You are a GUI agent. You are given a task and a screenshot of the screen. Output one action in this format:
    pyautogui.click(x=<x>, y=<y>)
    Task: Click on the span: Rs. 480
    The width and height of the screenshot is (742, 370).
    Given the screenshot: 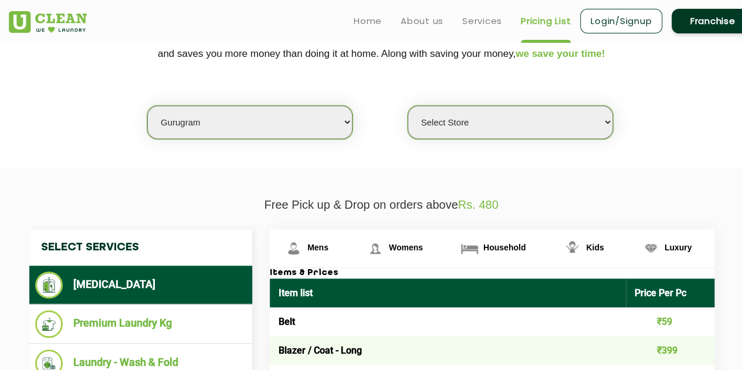 What is the action you would take?
    pyautogui.click(x=478, y=205)
    